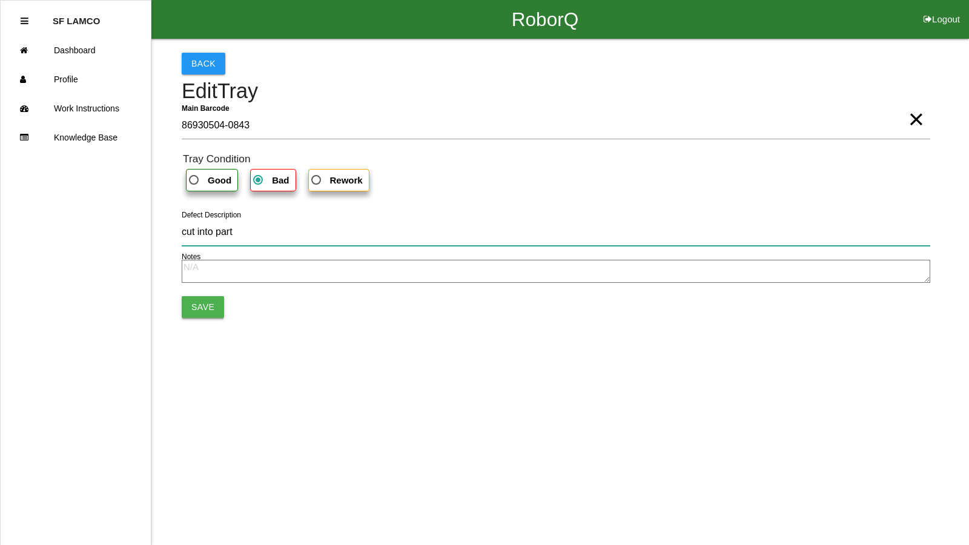  What do you see at coordinates (76, 79) in the screenshot?
I see `a: Profile` at bounding box center [76, 79].